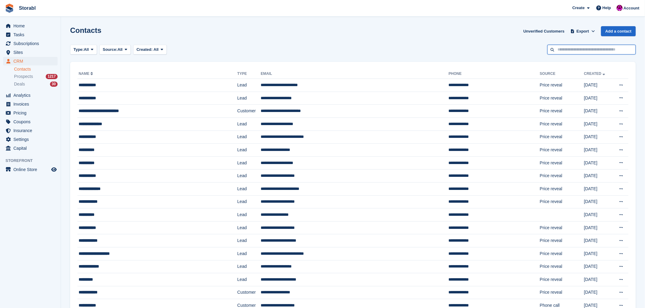 The image size is (645, 308). Describe the element at coordinates (86, 30) in the screenshot. I see `h1: Contacts` at that location.